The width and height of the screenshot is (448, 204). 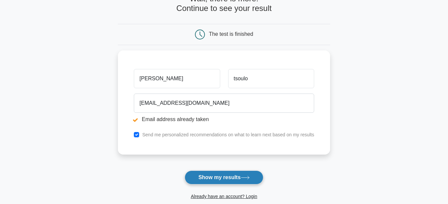 I want to click on input: Email, so click(x=224, y=103).